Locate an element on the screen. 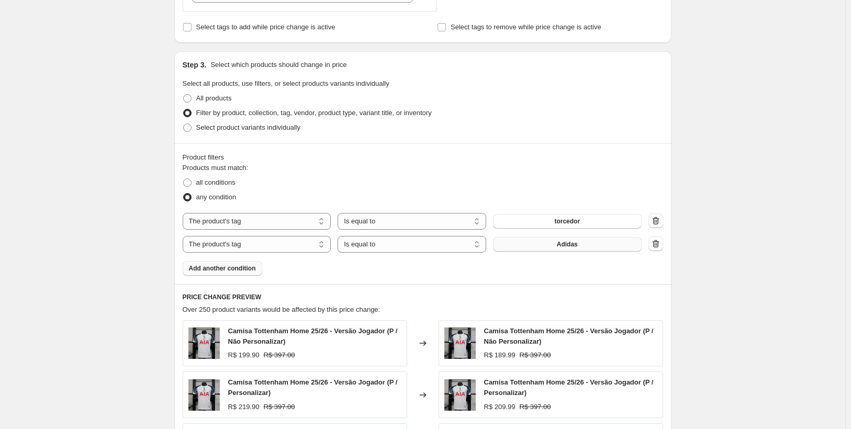 This screenshot has height=429, width=851. span: any condition is located at coordinates (216, 197).